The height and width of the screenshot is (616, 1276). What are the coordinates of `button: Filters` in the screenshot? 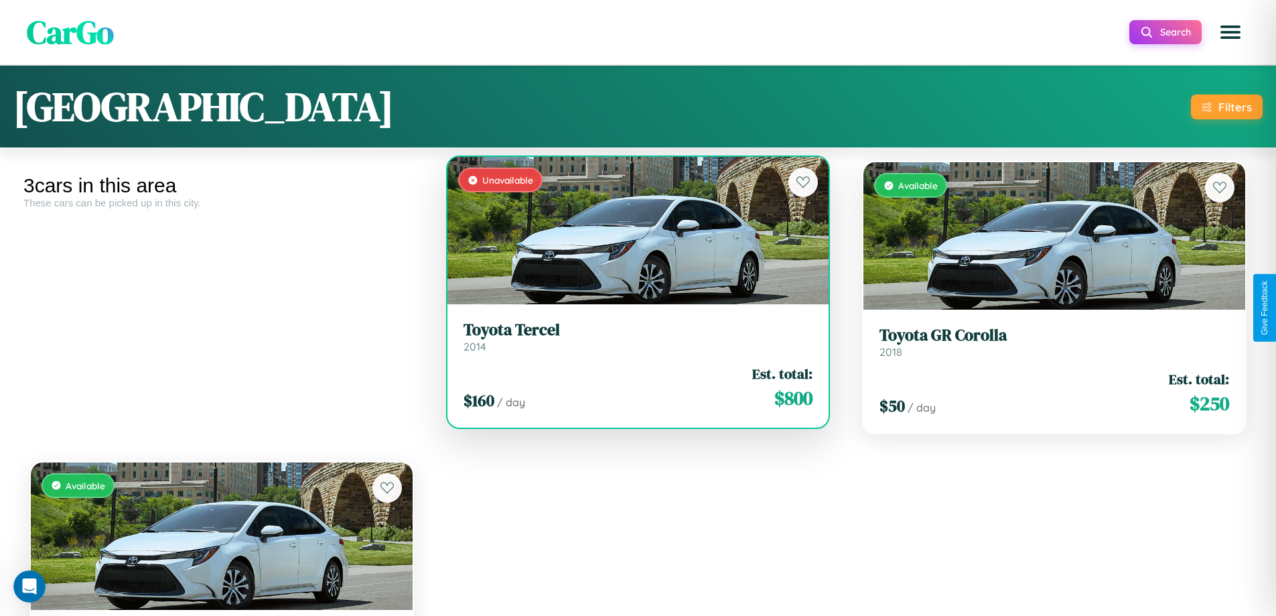 It's located at (1227, 107).